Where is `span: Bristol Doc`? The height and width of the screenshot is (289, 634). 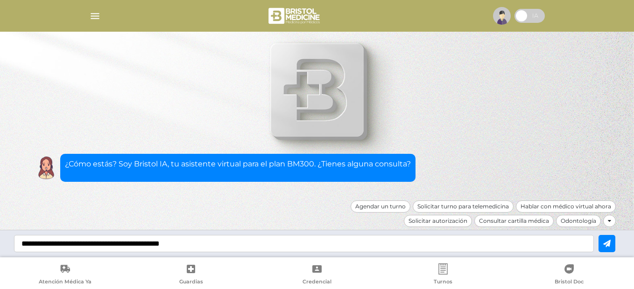
span: Bristol Doc is located at coordinates (569, 283).